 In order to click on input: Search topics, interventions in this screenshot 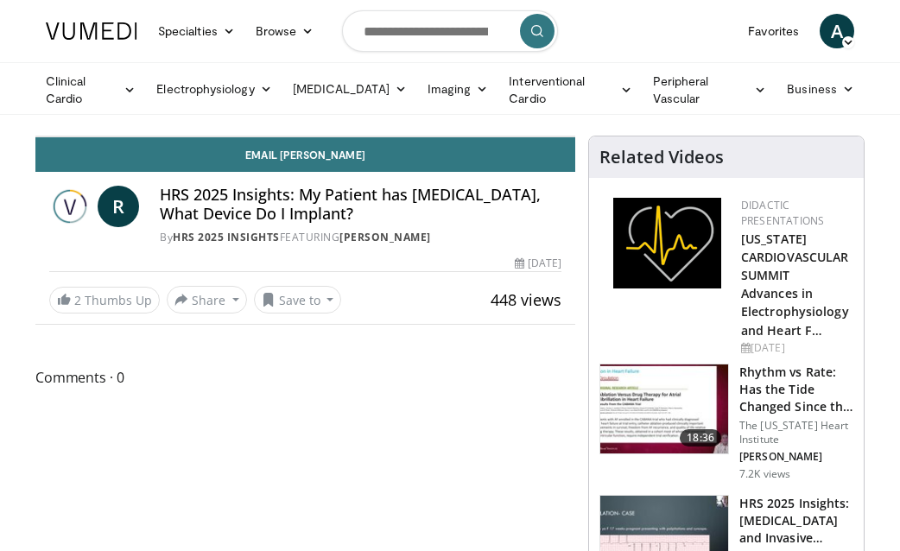, I will do `click(450, 31)`.